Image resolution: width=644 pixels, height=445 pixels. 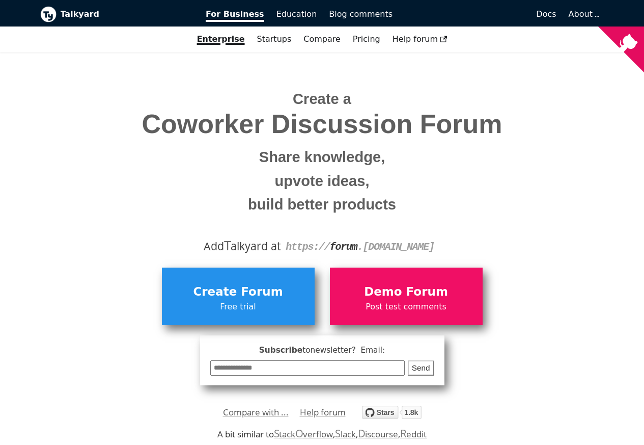 What do you see at coordinates (414, 434) in the screenshot?
I see `a: Reddit` at bounding box center [414, 434].